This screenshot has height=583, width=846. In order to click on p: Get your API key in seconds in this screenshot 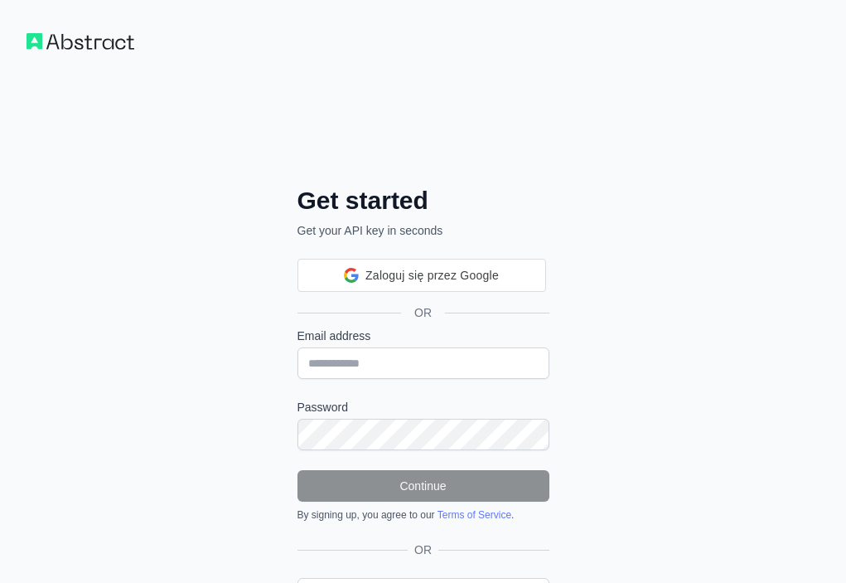, I will do `click(424, 230)`.